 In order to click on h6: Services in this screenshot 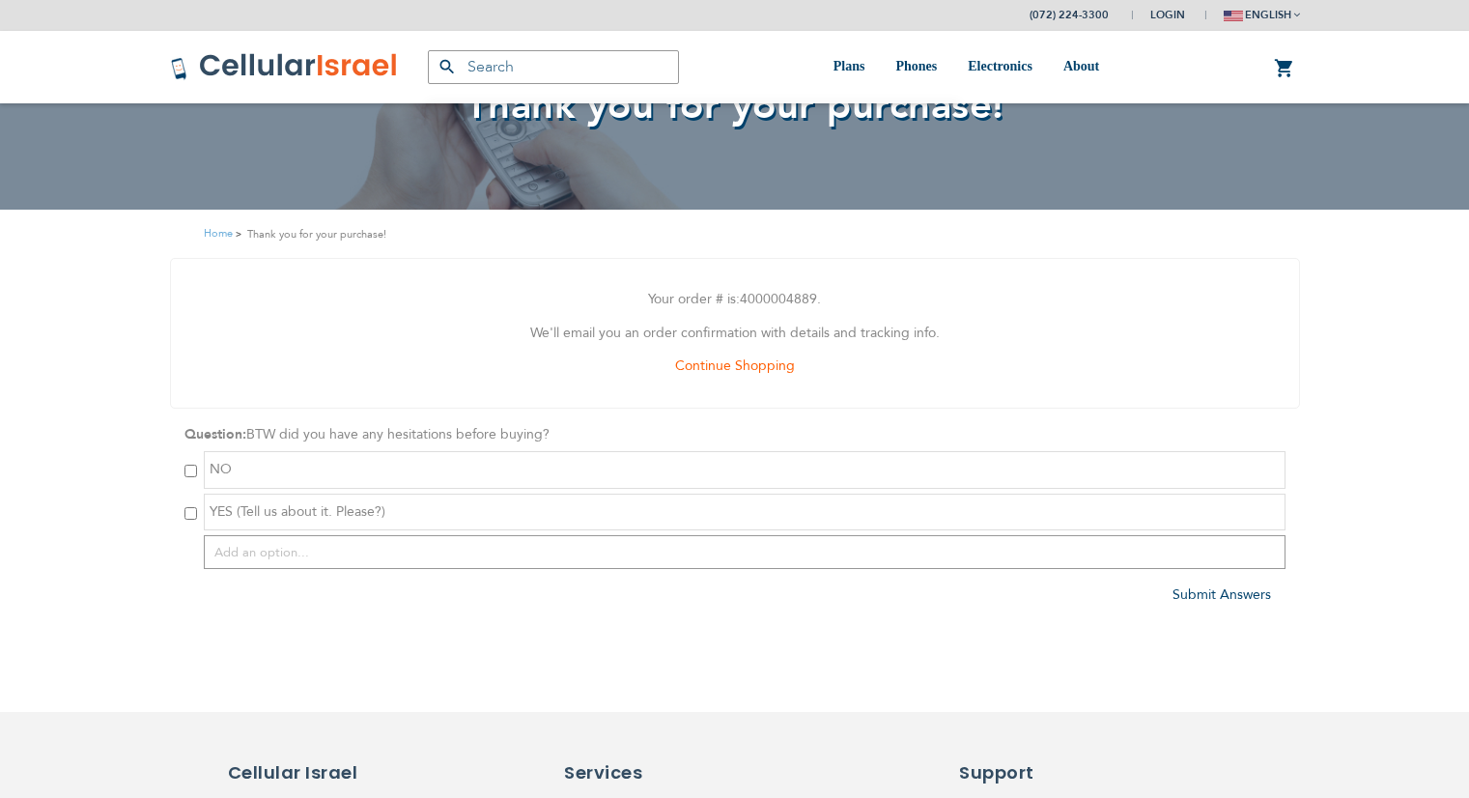, I will do `click(677, 773)`.